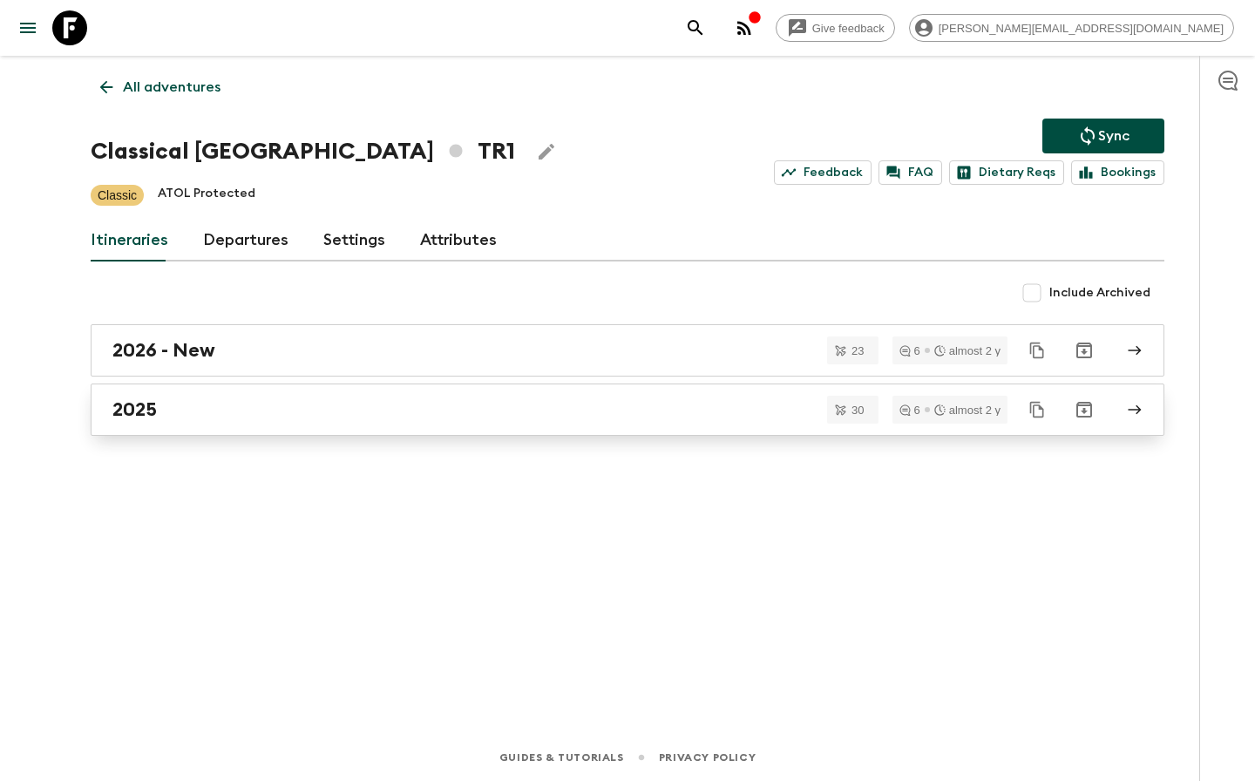  What do you see at coordinates (707, 757) in the screenshot?
I see `a: Privacy Policy` at bounding box center [707, 757].